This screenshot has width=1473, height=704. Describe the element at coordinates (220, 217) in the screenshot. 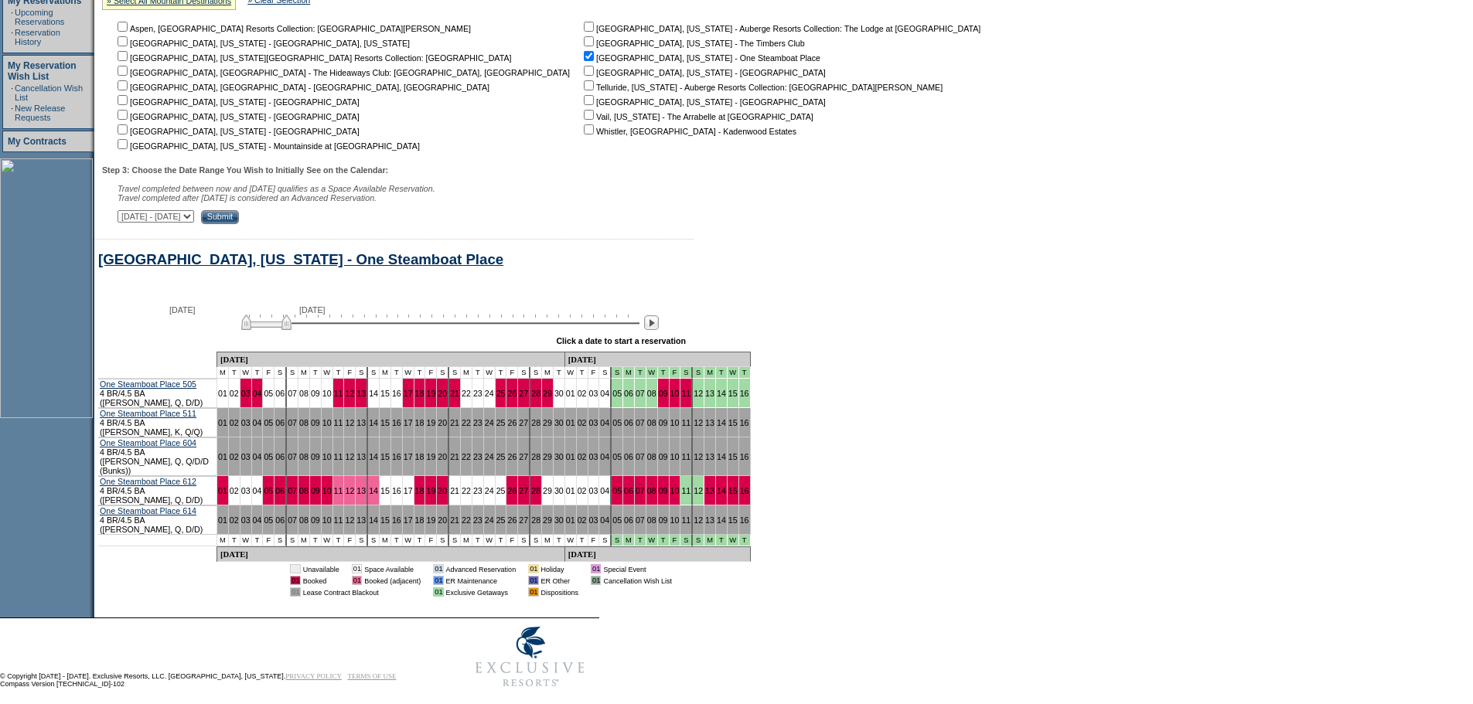

I see `input: Submit` at that location.